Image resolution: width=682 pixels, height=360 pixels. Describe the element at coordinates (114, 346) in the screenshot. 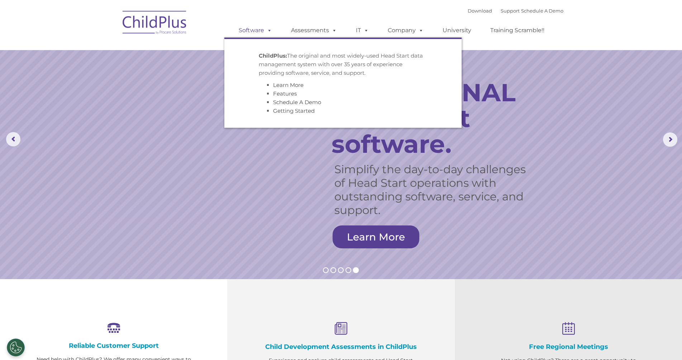

I see `h4: Reliable Customer Support` at that location.